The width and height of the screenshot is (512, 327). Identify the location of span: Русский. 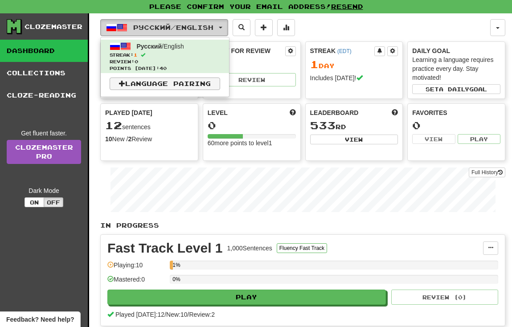
(149, 46).